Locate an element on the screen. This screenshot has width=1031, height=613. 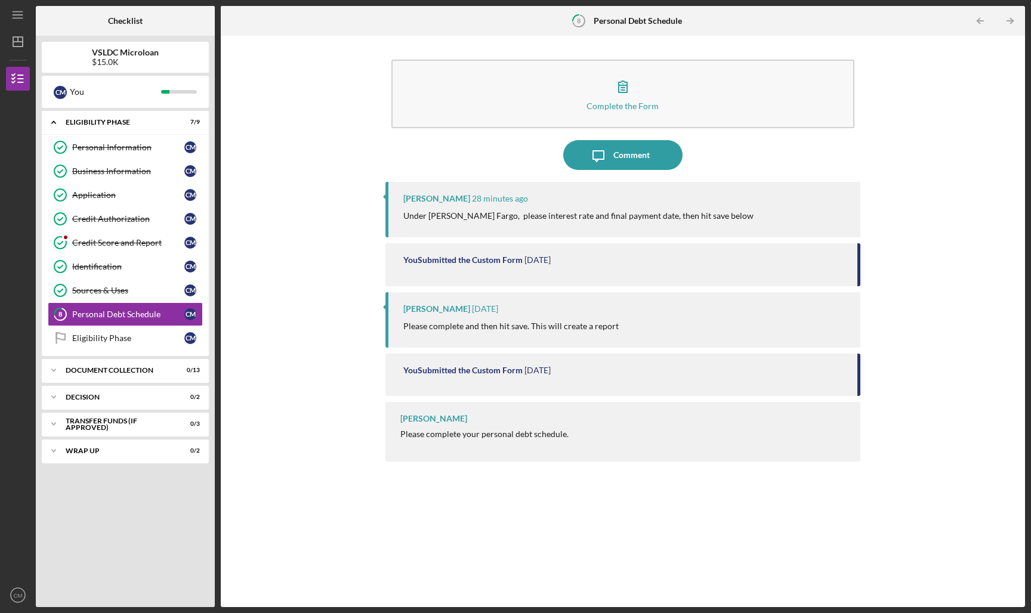
div: Application is located at coordinates (128, 195).